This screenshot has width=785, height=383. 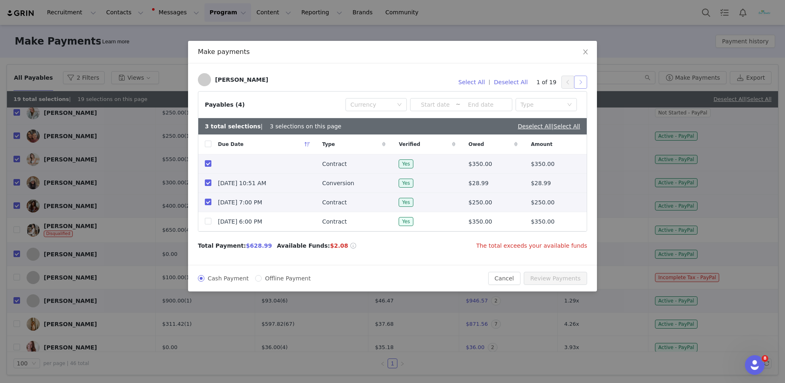 I want to click on span: Type, so click(x=328, y=144).